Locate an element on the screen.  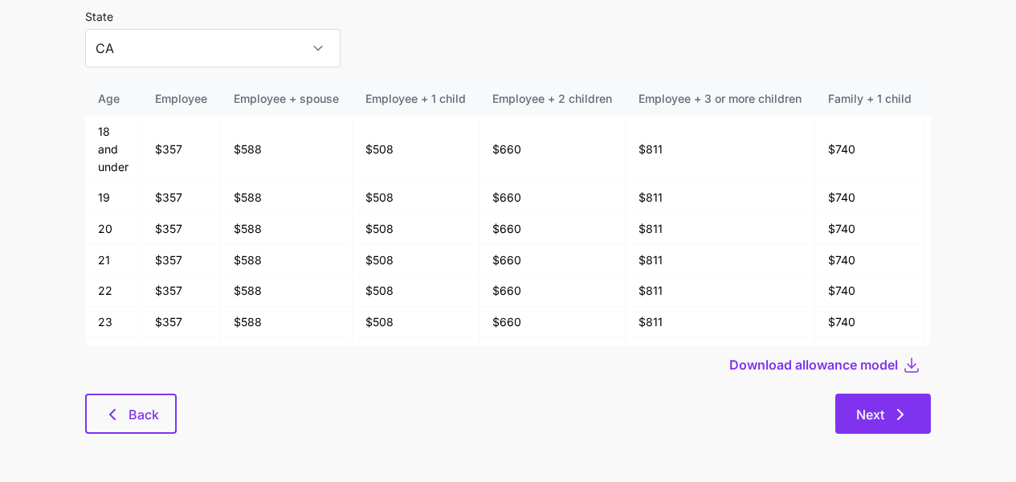
span: Next is located at coordinates (869, 414).